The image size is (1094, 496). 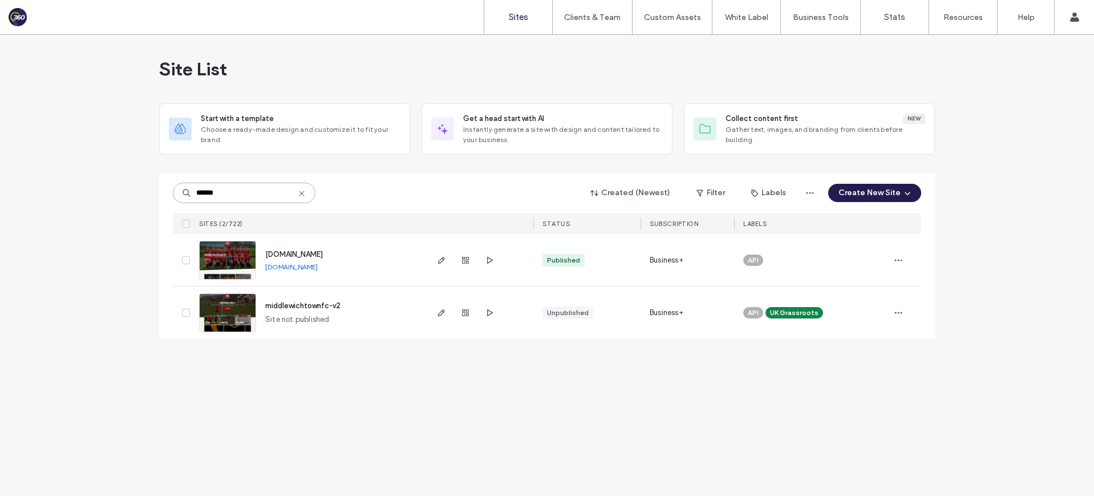 I want to click on label: Help, so click(x=1027, y=17).